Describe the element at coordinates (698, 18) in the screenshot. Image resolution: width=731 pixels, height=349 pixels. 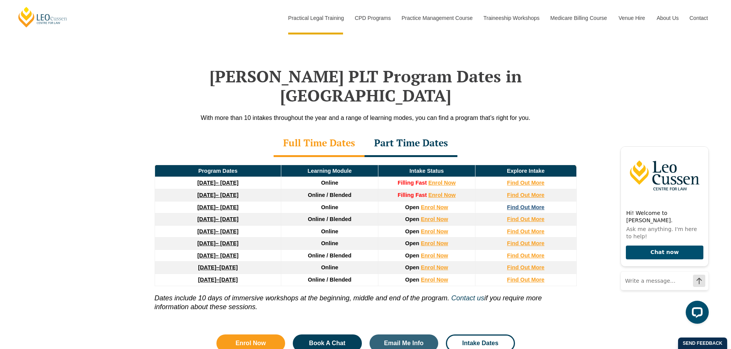
I see `a: Contact` at that location.